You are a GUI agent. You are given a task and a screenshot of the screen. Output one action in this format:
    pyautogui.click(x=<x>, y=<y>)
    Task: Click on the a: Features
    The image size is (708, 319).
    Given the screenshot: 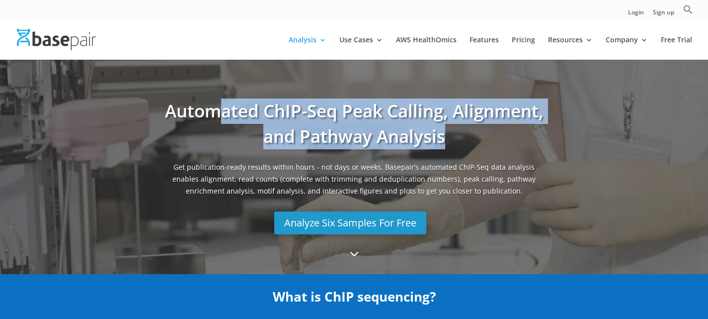 What is the action you would take?
    pyautogui.click(x=484, y=48)
    